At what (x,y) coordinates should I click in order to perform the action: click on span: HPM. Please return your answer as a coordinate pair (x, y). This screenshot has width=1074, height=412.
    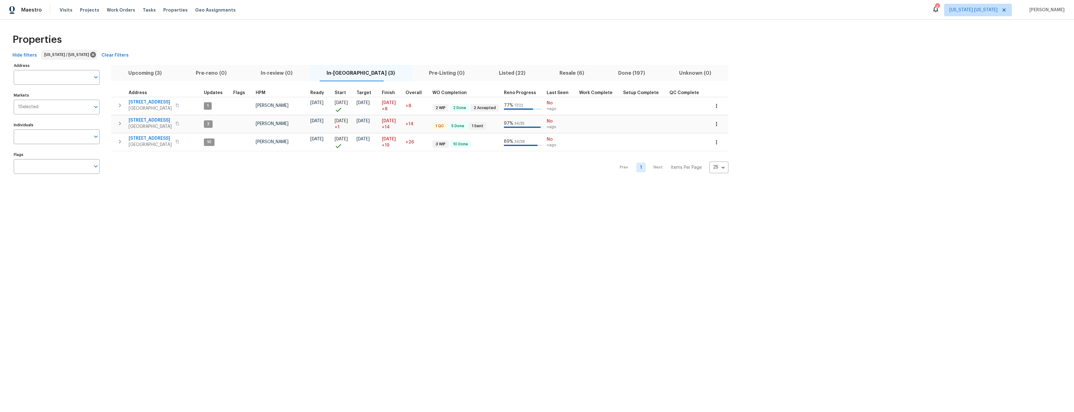
    Looking at the image, I should click on (261, 93).